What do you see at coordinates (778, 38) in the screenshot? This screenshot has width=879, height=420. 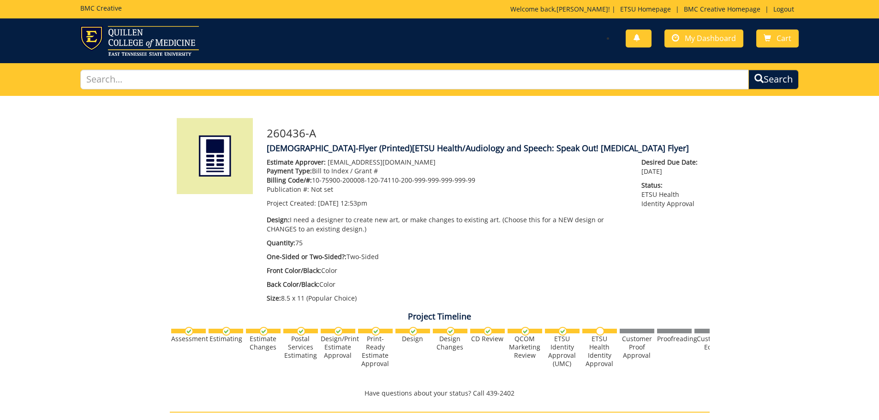 I see `a: Cart` at bounding box center [778, 38].